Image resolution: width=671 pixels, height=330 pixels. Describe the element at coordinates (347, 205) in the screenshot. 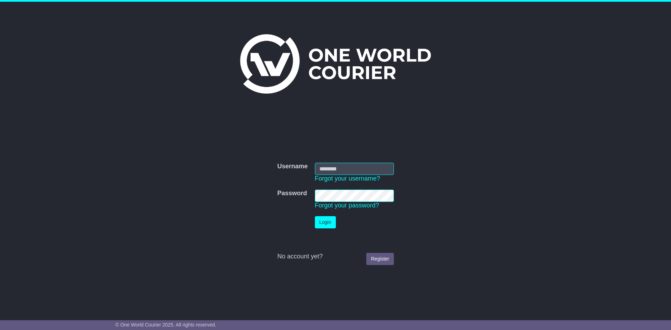

I see `a: Forgot your password?` at that location.